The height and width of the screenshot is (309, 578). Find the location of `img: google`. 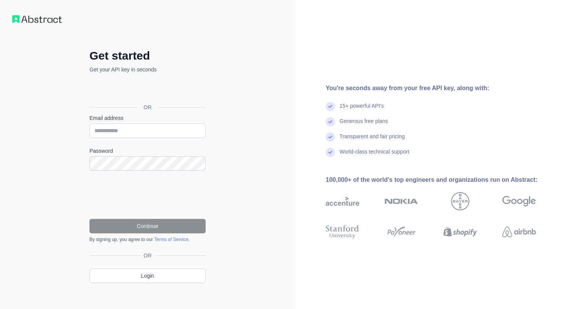

img: google is located at coordinates (519, 201).